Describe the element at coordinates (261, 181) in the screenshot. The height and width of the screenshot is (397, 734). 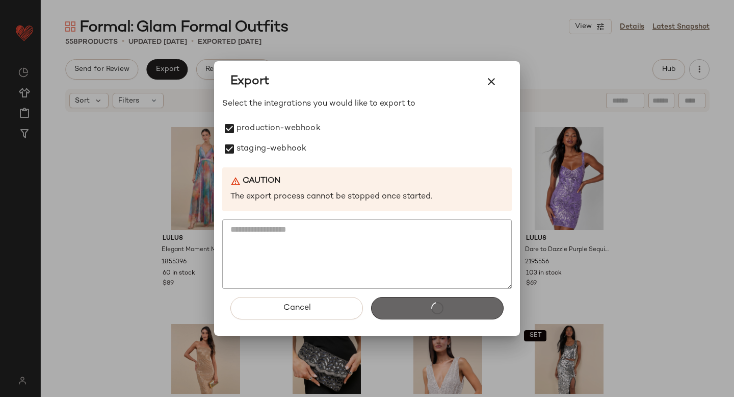
I see `b: Caution` at that location.